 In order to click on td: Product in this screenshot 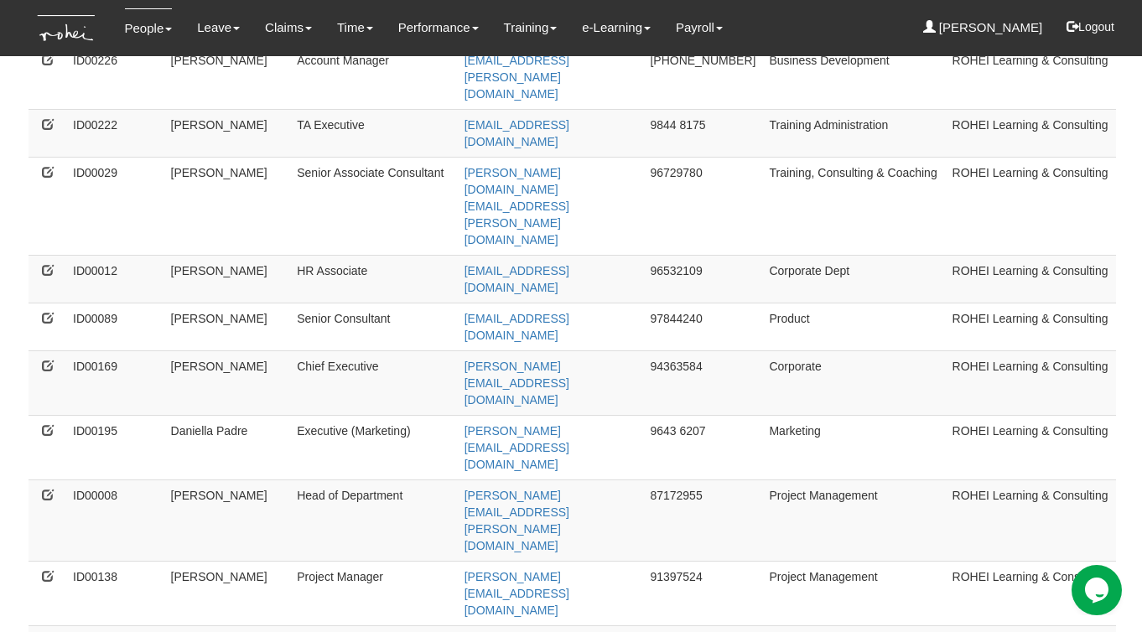, I will do `click(854, 326)`.